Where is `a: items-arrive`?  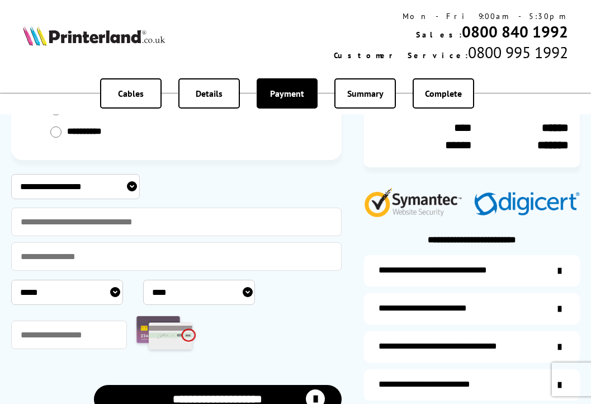
a: items-arrive is located at coordinates (472, 309).